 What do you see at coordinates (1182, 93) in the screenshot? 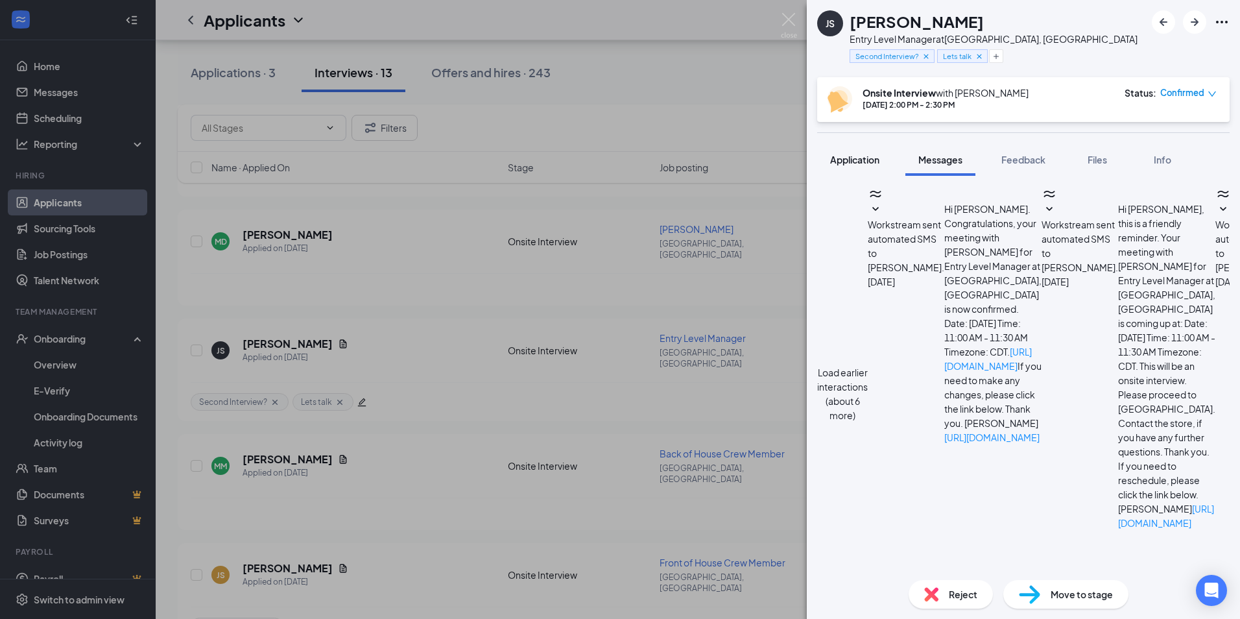
I see `span: Confirmed` at bounding box center [1182, 93].